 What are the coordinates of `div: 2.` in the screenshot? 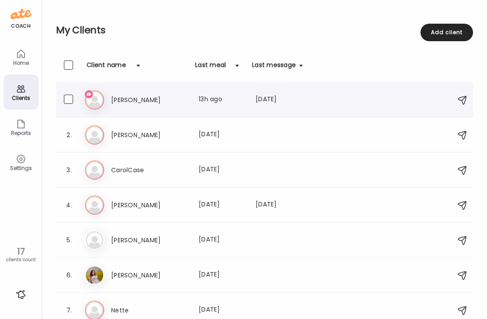 It's located at (69, 135).